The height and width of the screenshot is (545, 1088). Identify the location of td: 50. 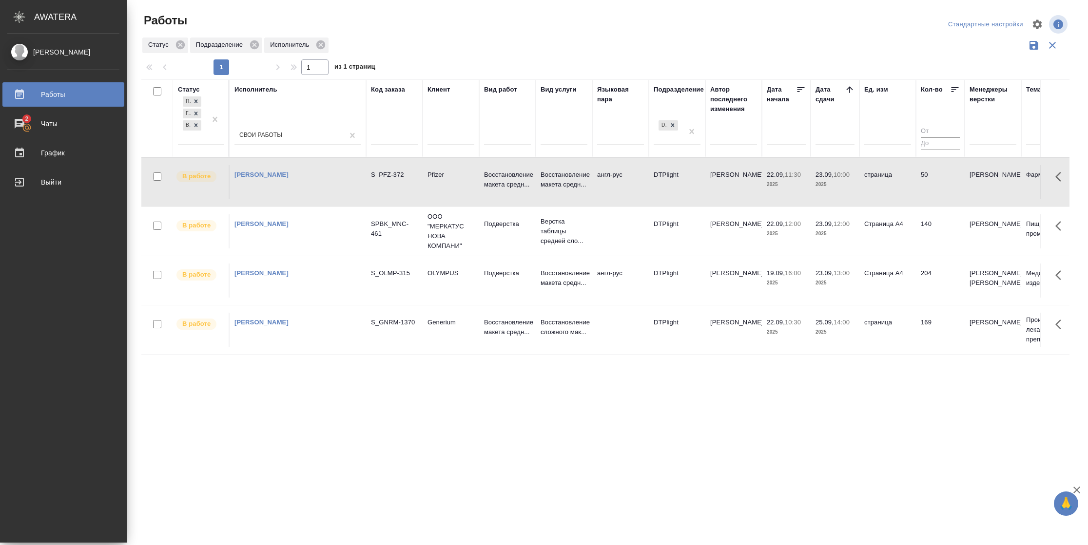
(940, 182).